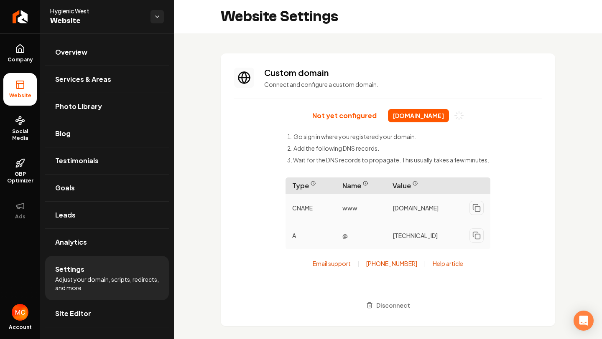 The height and width of the screenshot is (339, 602). What do you see at coordinates (388, 160) in the screenshot?
I see `li: Wait for the DNS records to propagate. This usually takes a few minutes.` at bounding box center [388, 160].